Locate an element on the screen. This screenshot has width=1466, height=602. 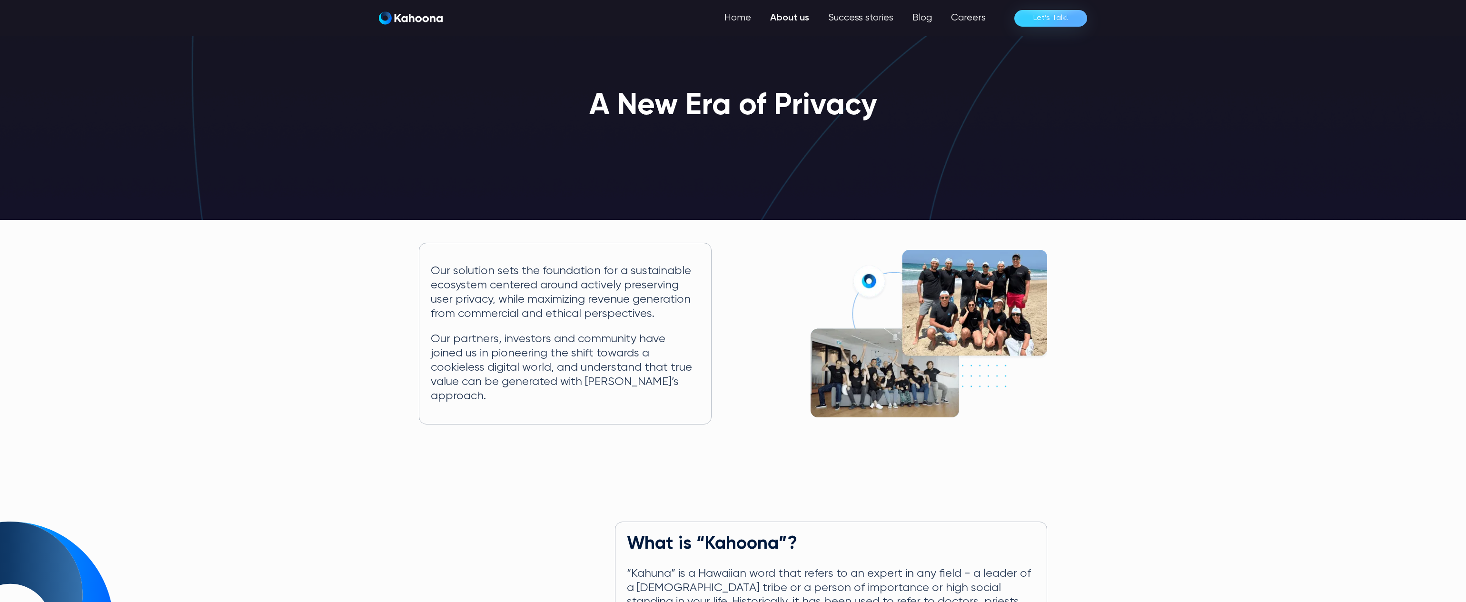
div: Let’s Talk! is located at coordinates (1051, 18).